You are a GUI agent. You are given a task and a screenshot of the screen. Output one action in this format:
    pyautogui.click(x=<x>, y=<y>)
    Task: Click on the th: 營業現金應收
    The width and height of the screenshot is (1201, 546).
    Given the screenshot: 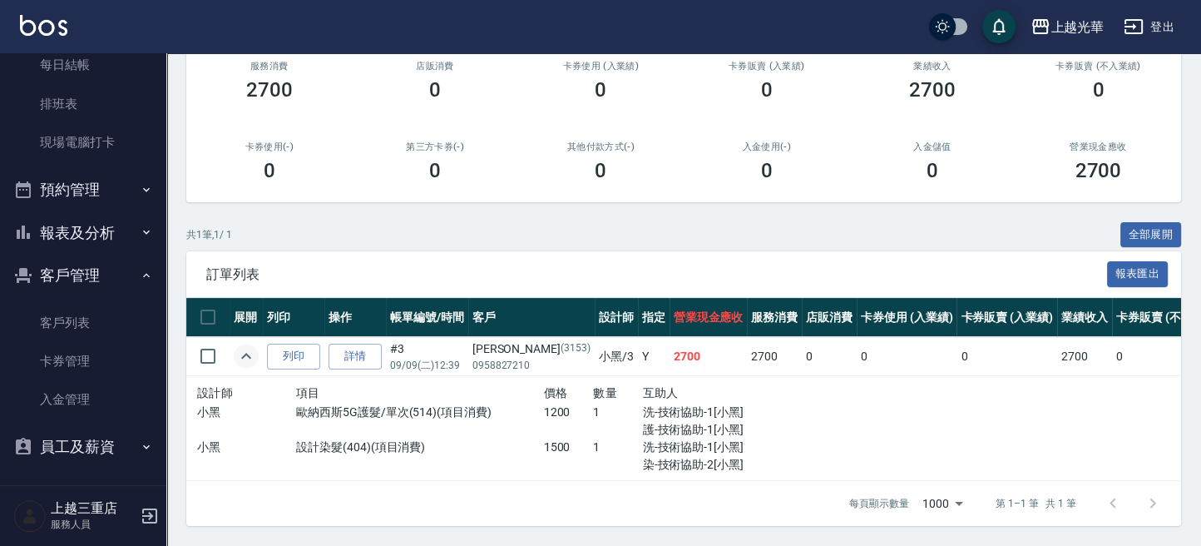 What is the action you would take?
    pyautogui.click(x=709, y=317)
    